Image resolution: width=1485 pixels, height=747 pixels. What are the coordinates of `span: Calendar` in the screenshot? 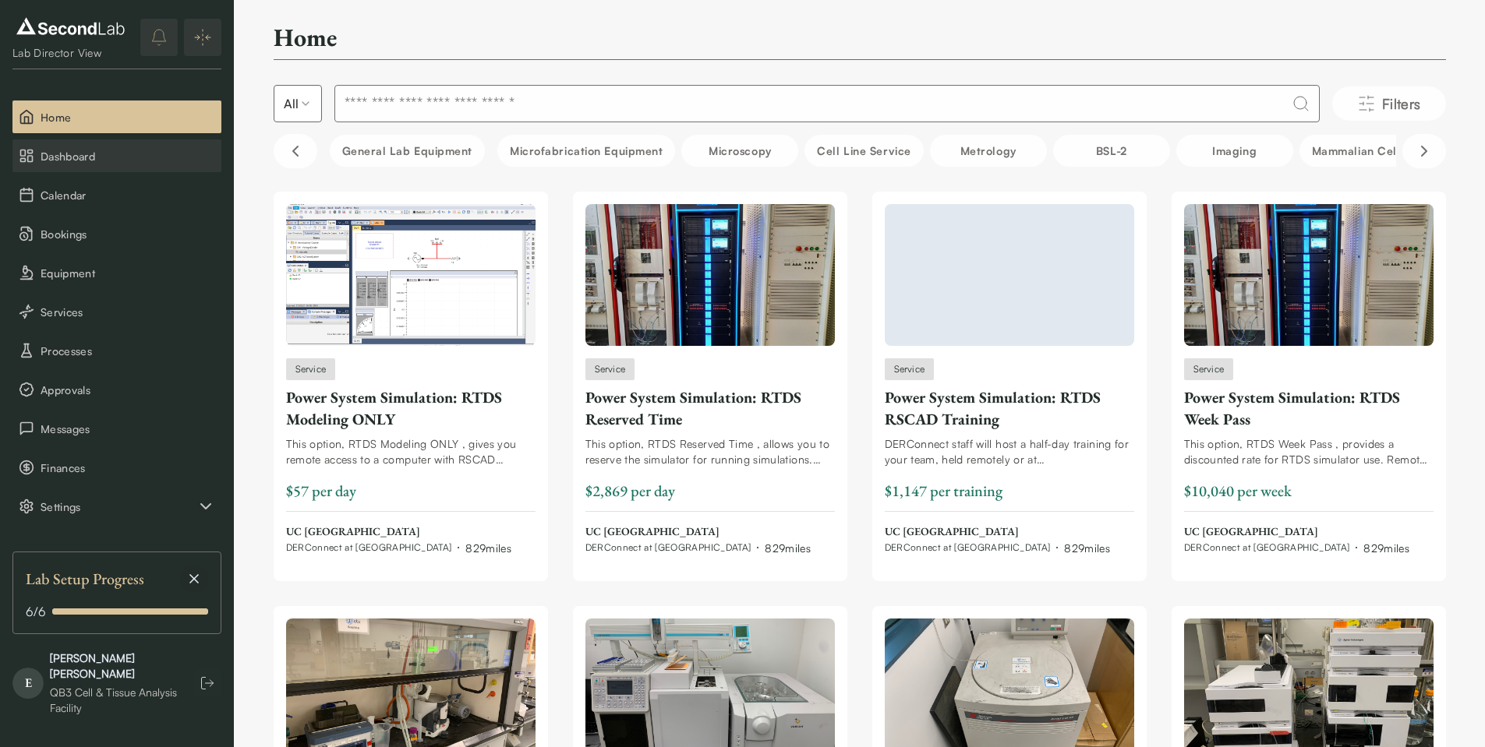 It's located at (128, 195).